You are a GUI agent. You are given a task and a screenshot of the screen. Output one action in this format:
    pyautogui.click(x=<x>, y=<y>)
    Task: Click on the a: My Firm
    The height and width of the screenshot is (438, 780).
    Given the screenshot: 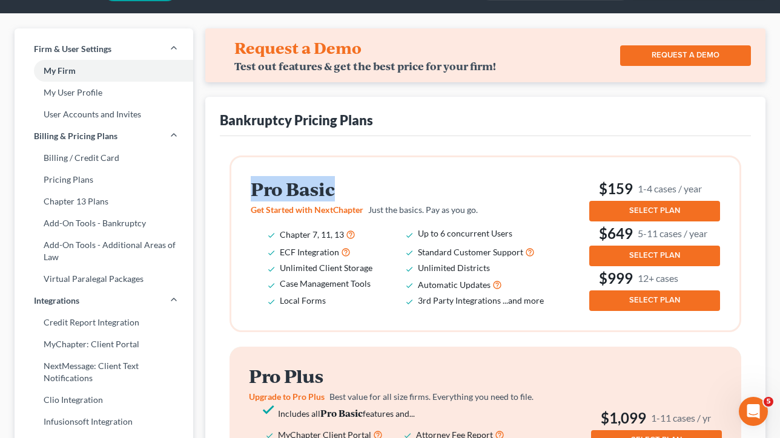 What is the action you would take?
    pyautogui.click(x=104, y=71)
    